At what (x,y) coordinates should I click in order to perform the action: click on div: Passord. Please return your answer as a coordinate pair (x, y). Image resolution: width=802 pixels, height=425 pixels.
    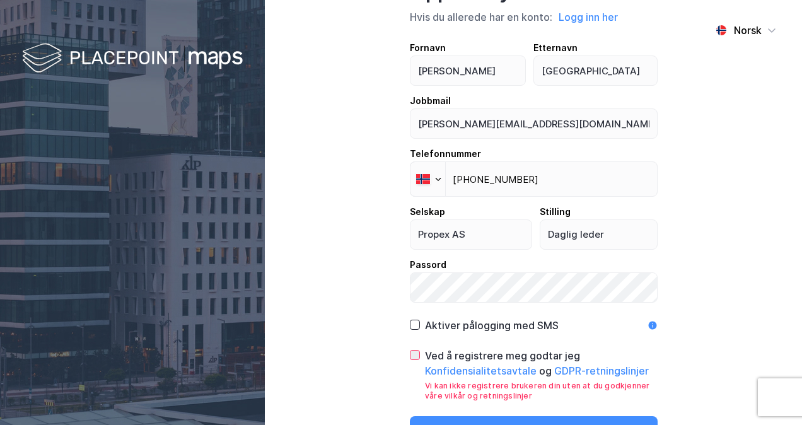
    Looking at the image, I should click on (533, 265).